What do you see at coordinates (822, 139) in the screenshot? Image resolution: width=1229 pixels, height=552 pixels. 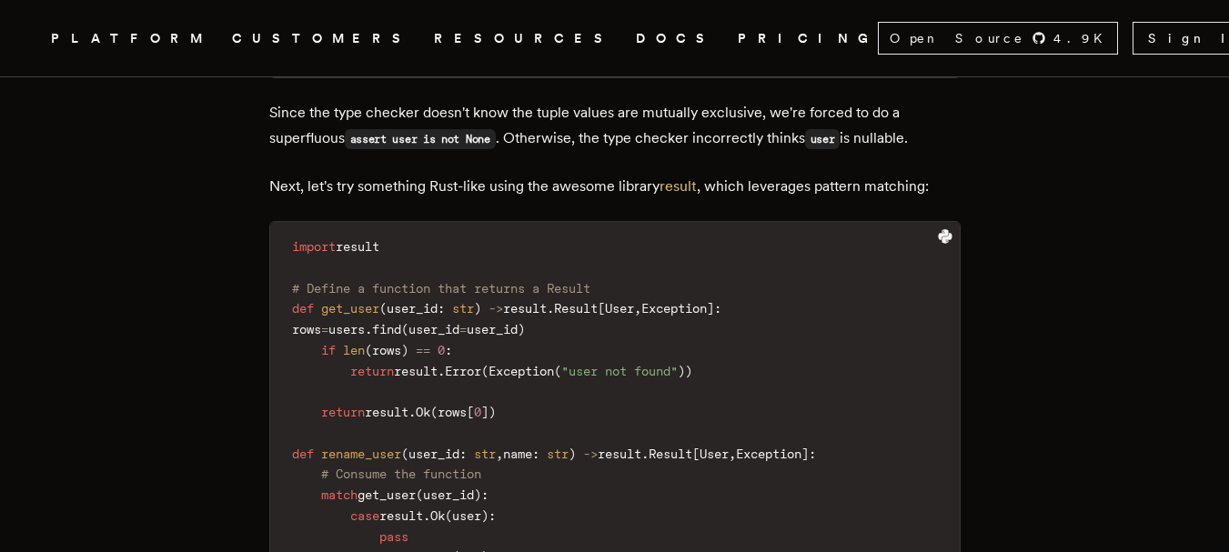 I see `code: user` at bounding box center [822, 139].